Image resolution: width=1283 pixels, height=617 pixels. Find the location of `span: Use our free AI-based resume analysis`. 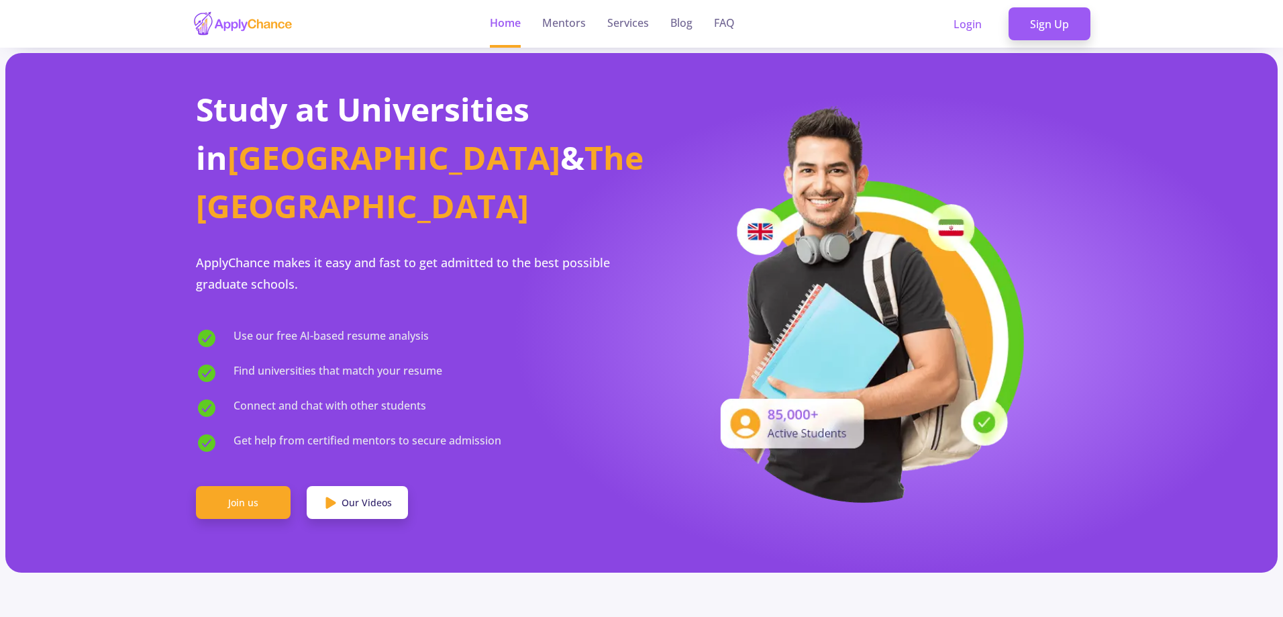

span: Use our free AI-based resume analysis is located at coordinates (331, 338).